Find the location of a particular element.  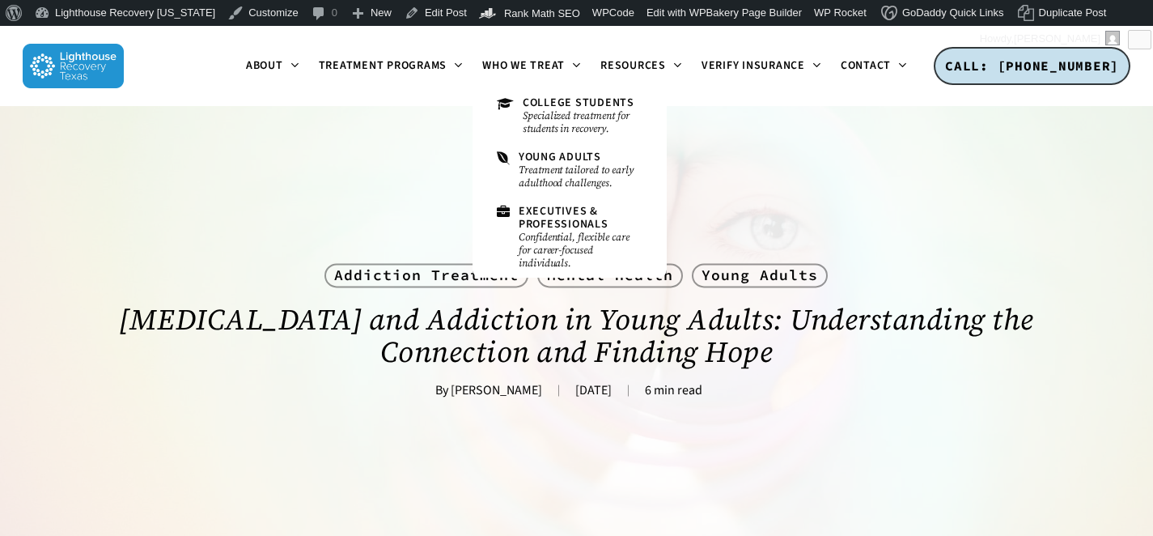

span: Who We Treat is located at coordinates (523, 66).